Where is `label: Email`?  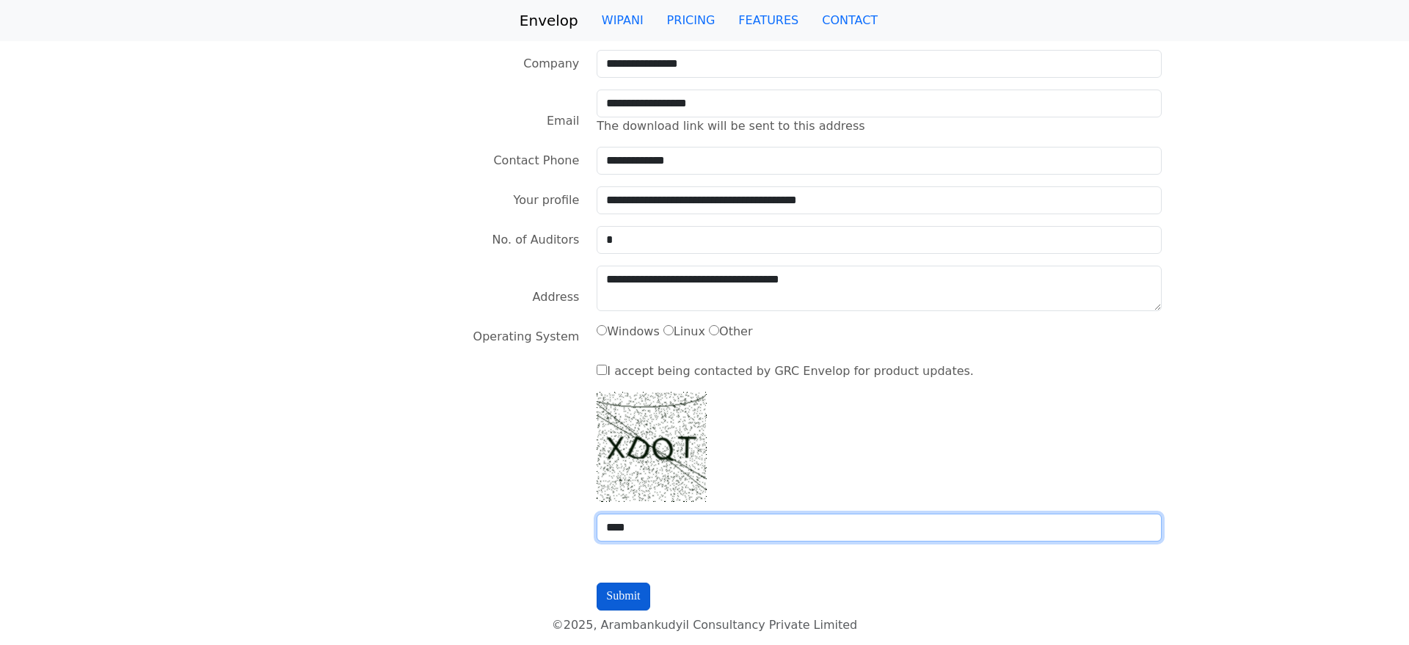
label: Email is located at coordinates (563, 121).